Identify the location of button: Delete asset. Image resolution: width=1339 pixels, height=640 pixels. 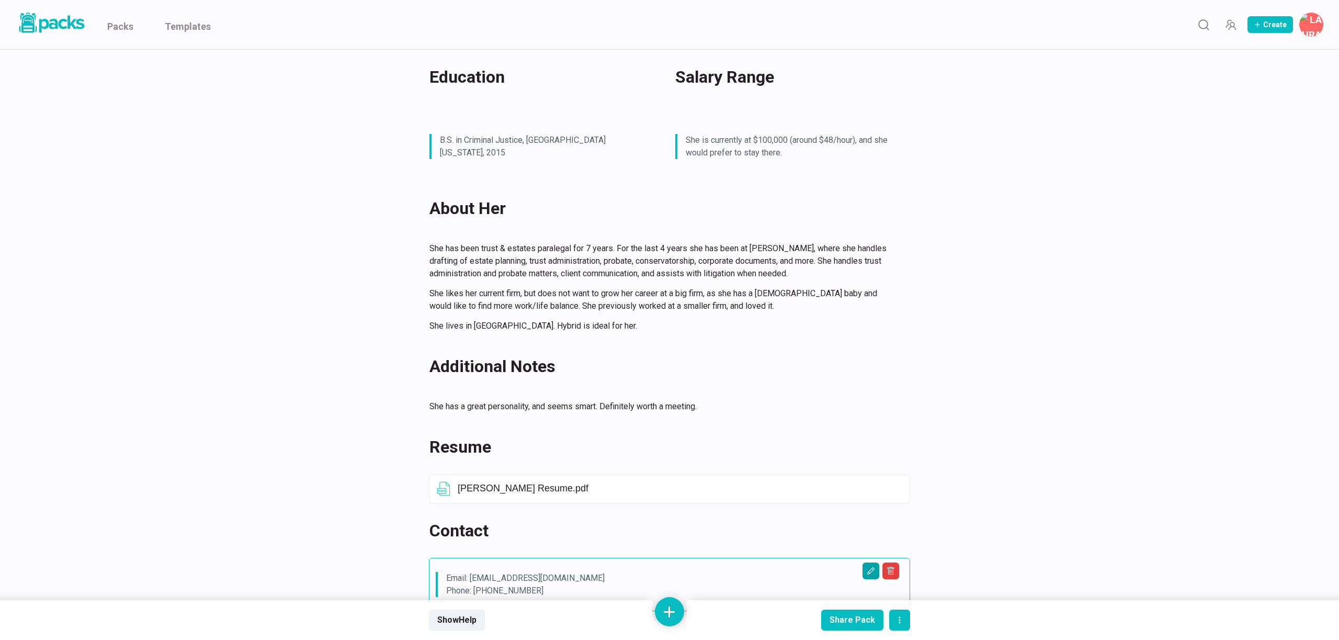
(891, 571).